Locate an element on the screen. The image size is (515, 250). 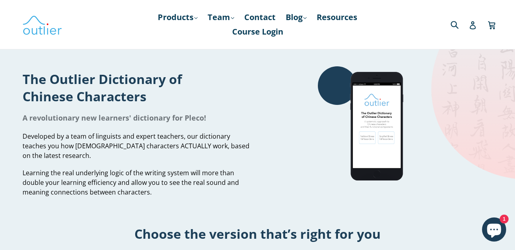
span: Learning the real underlying logic of the writing system will more than double your learning effi... is located at coordinates (131, 183).